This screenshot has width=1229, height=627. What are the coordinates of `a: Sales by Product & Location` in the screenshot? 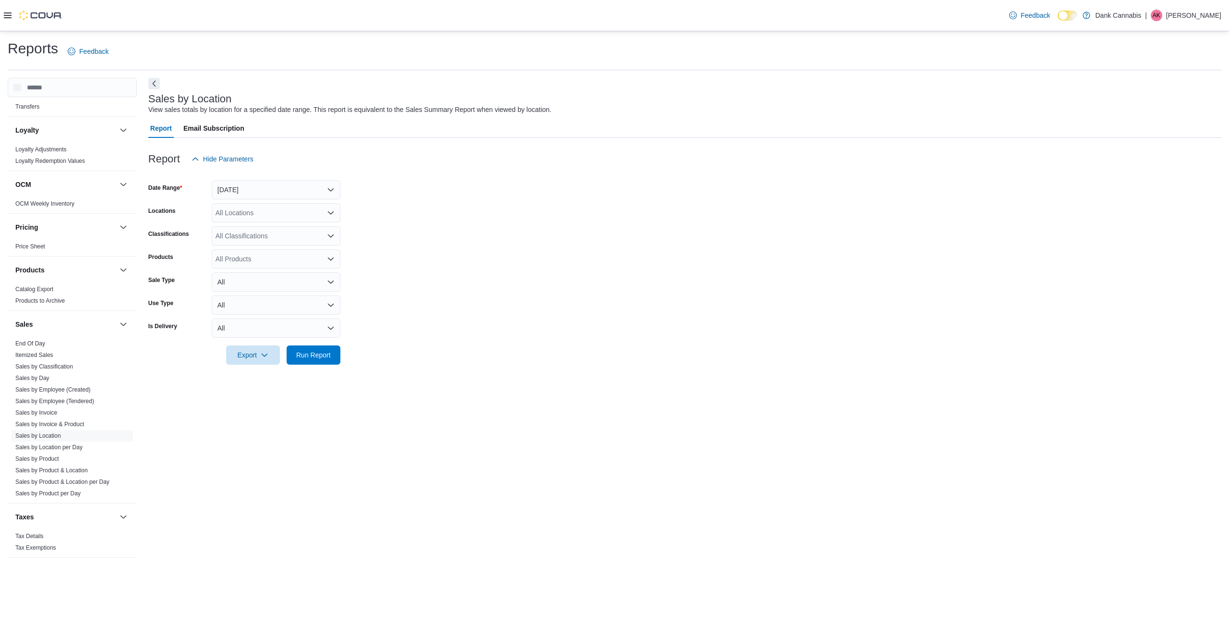 It's located at (51, 470).